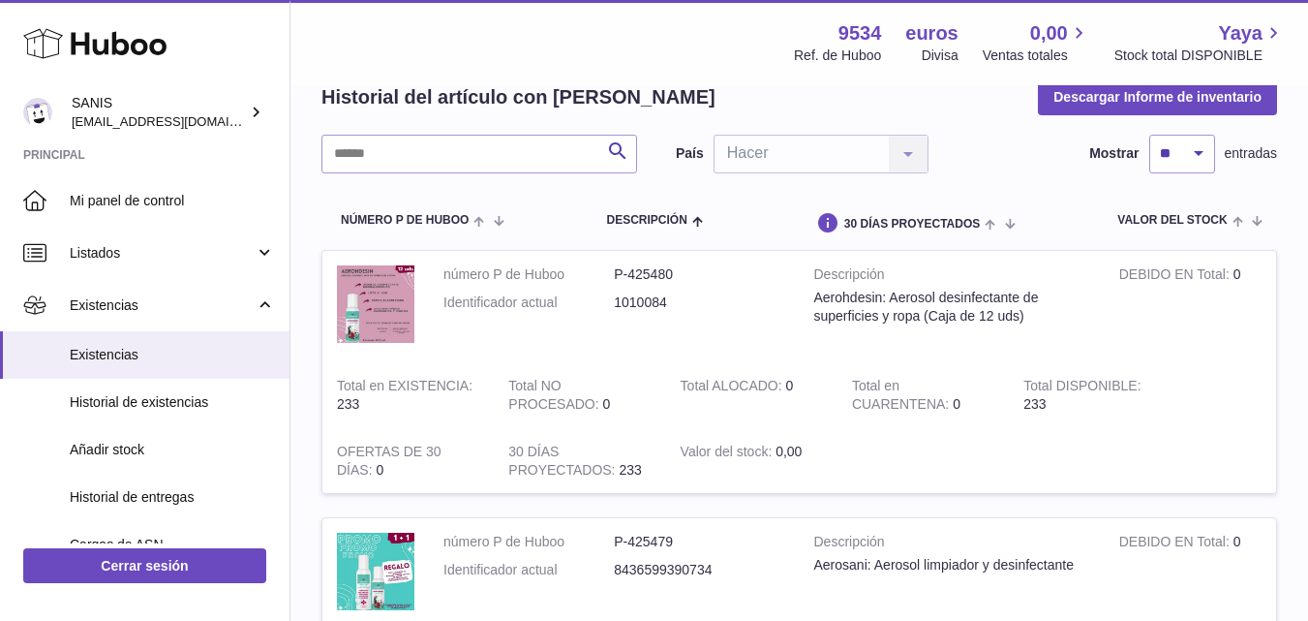  Describe the element at coordinates (1113, 153) in the screenshot. I see `font: Mostrar` at that location.